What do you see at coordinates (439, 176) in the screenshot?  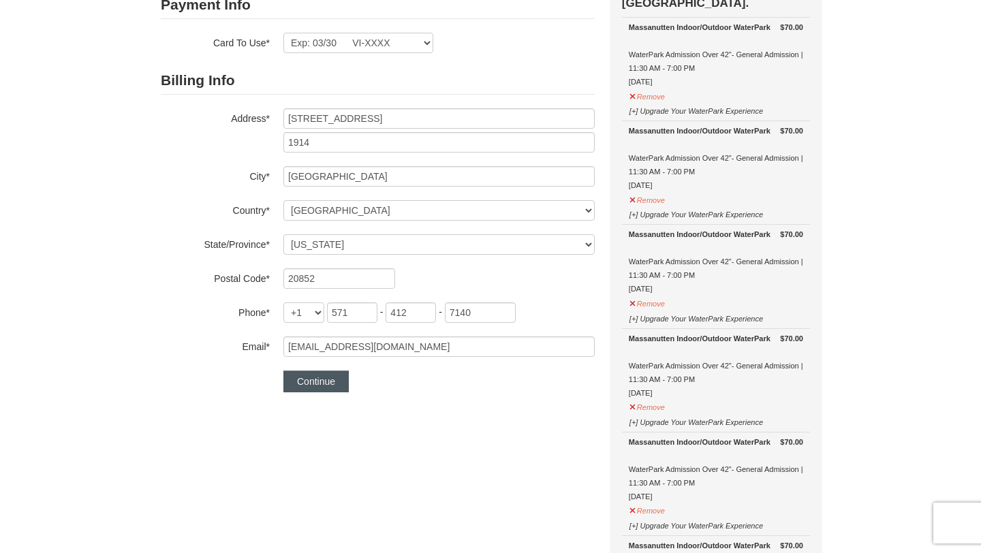 I see `input: City` at bounding box center [439, 176].